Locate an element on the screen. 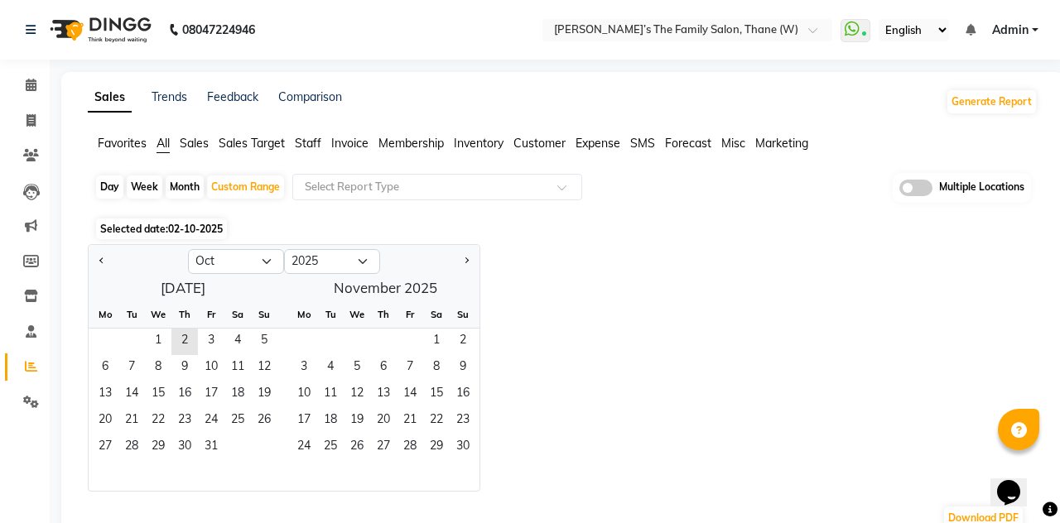  div: Sunday, October 12, 2025 is located at coordinates (264, 369).